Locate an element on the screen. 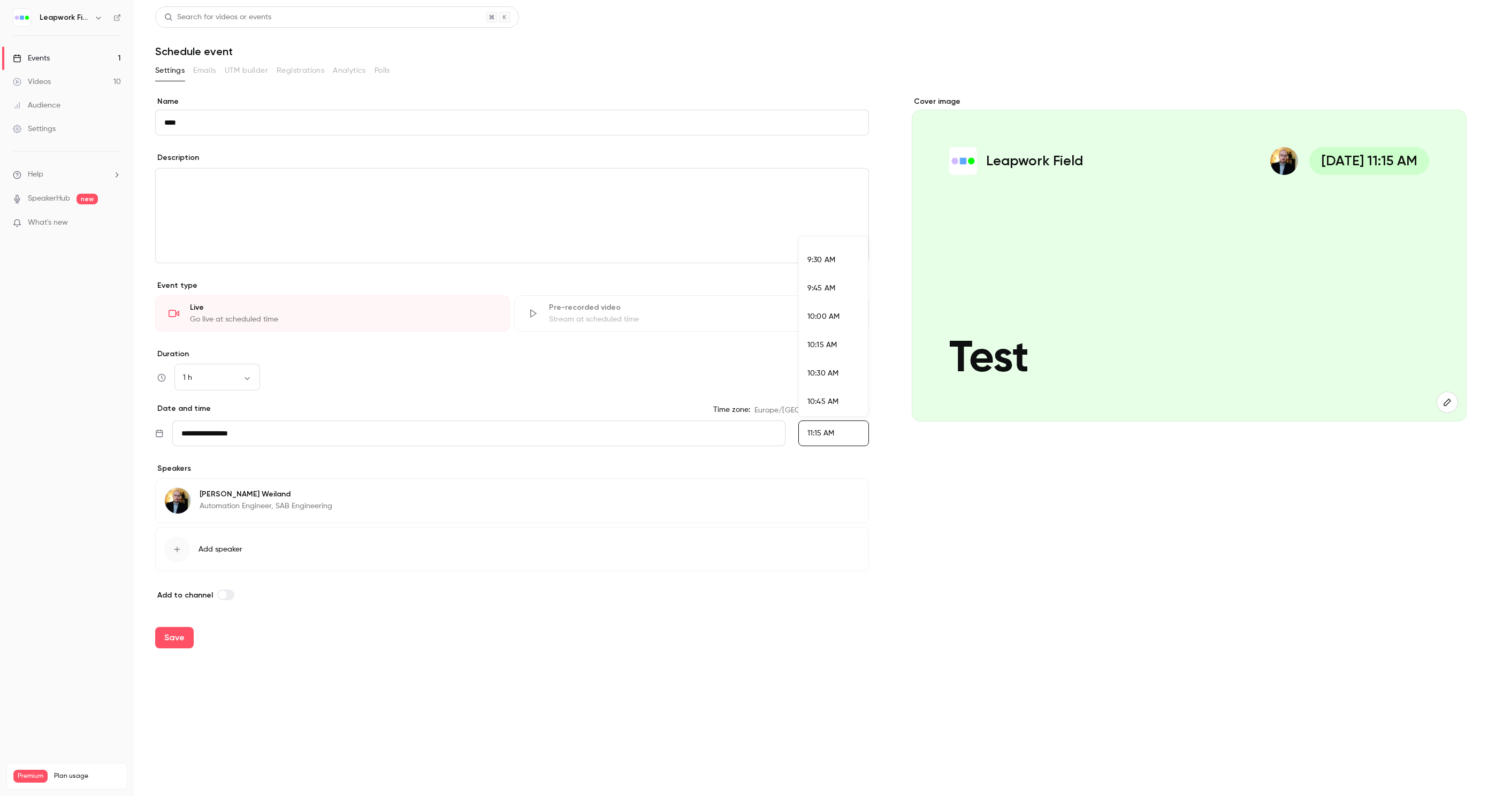 This screenshot has height=796, width=1488. span: 10:00 AM is located at coordinates (823, 317).